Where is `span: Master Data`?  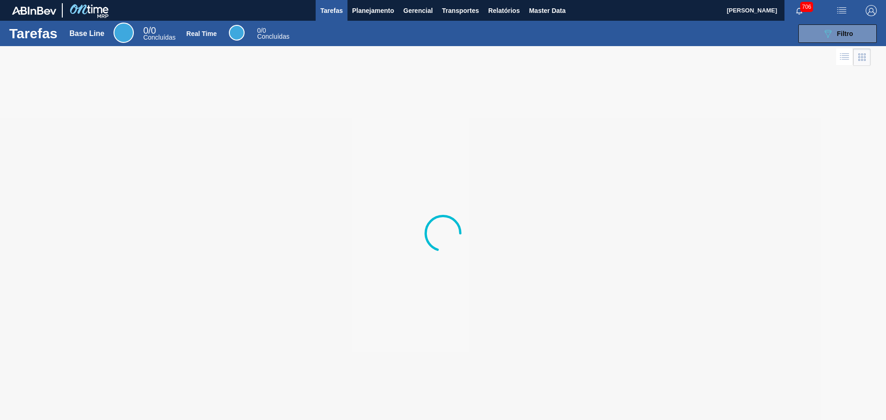 span: Master Data is located at coordinates (547, 11).